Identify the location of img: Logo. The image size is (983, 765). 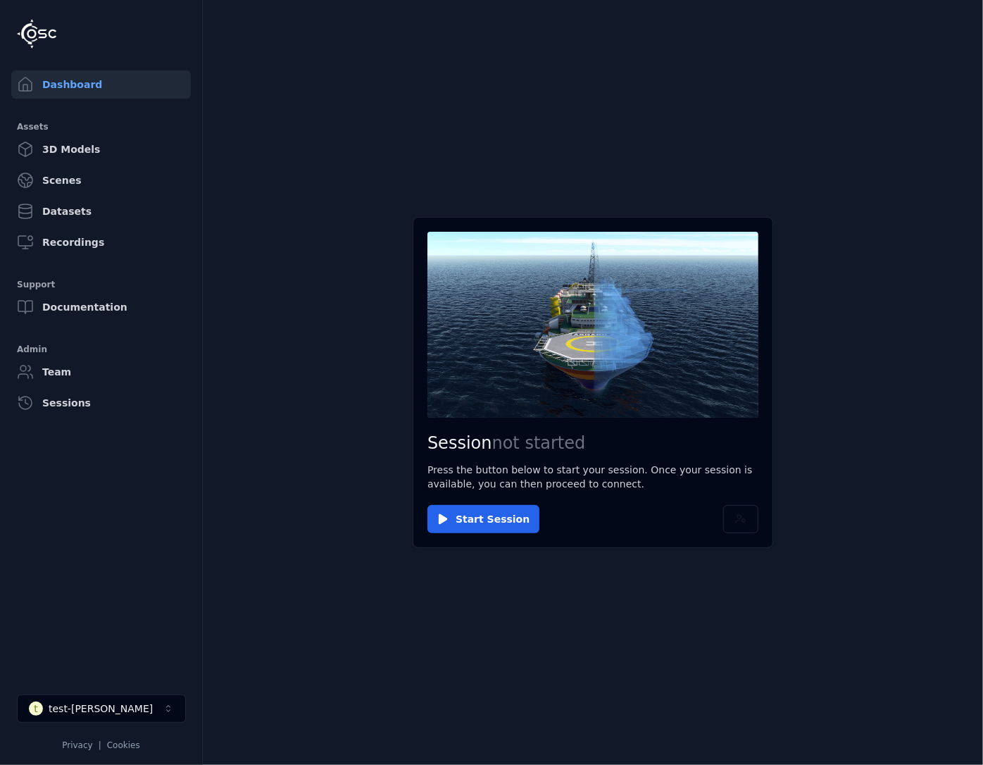
(37, 34).